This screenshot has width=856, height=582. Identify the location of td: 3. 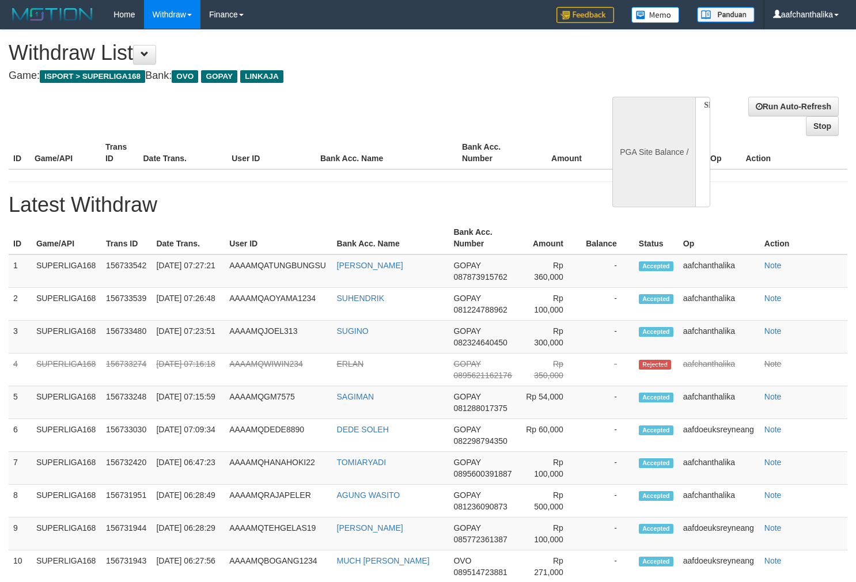
(20, 337).